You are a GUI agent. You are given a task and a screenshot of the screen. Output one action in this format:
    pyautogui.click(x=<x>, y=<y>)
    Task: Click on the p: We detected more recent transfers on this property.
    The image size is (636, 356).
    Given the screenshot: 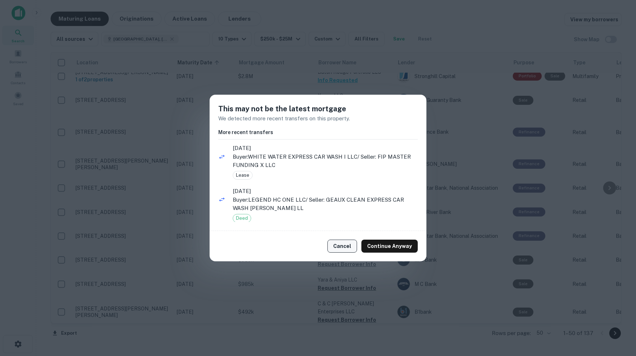 What is the action you would take?
    pyautogui.click(x=318, y=118)
    